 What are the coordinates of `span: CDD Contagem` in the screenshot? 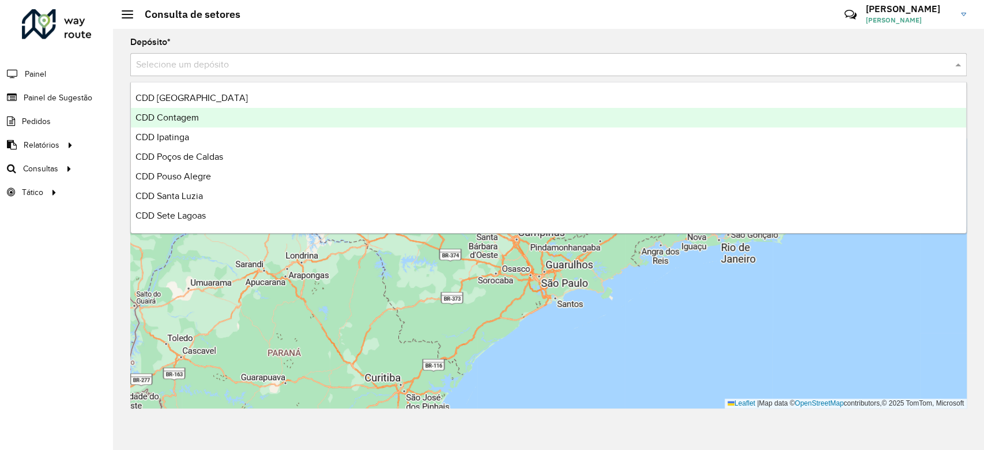 It's located at (167, 117).